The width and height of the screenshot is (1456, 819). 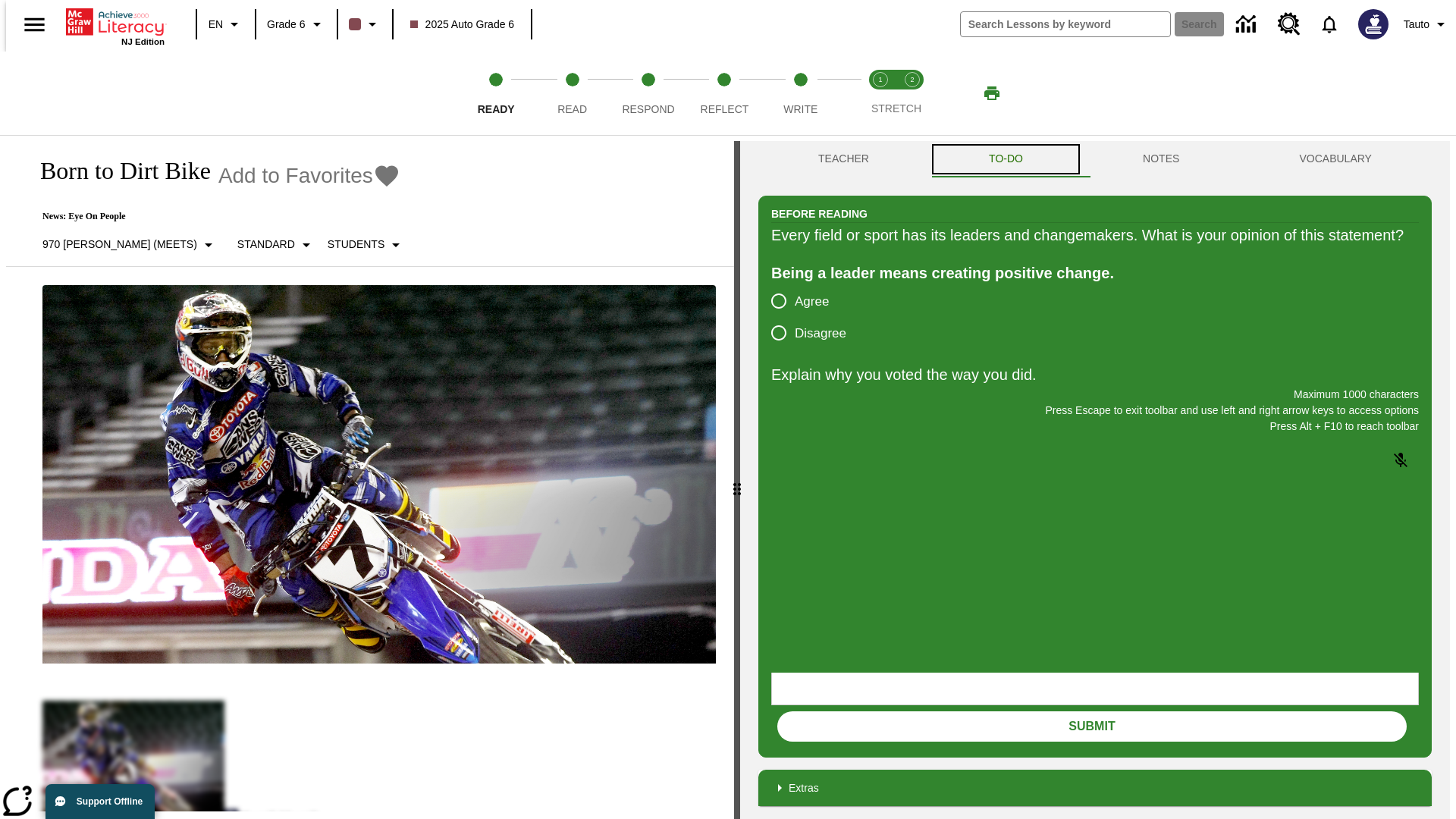 What do you see at coordinates (496, 110) in the screenshot?
I see `span: Ready` at bounding box center [496, 110].